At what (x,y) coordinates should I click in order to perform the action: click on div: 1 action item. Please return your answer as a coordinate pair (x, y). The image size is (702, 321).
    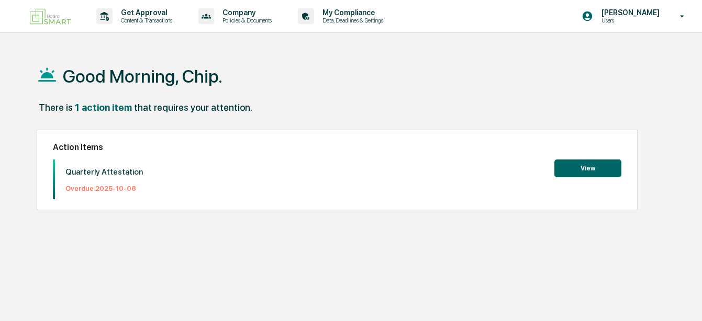
    Looking at the image, I should click on (103, 107).